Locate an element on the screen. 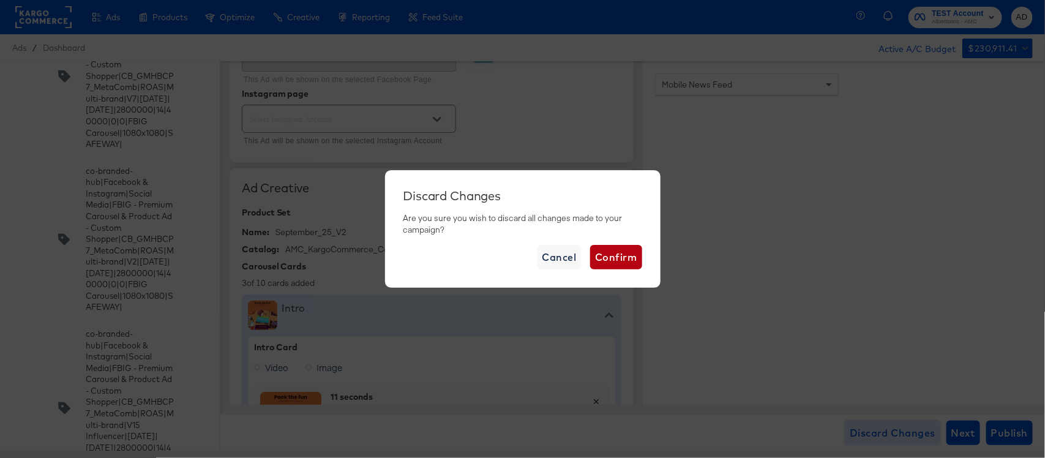 This screenshot has height=458, width=1045. div: Are you sure you wish to discard all changes made to your campaign? is located at coordinates (523, 224).